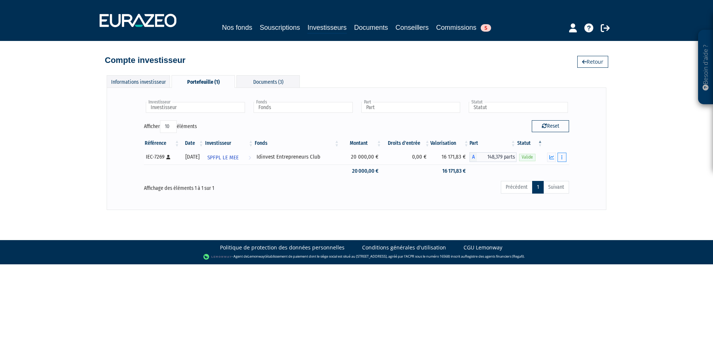  Describe the element at coordinates (497, 157) in the screenshot. I see `span: 148,379 parts` at that location.